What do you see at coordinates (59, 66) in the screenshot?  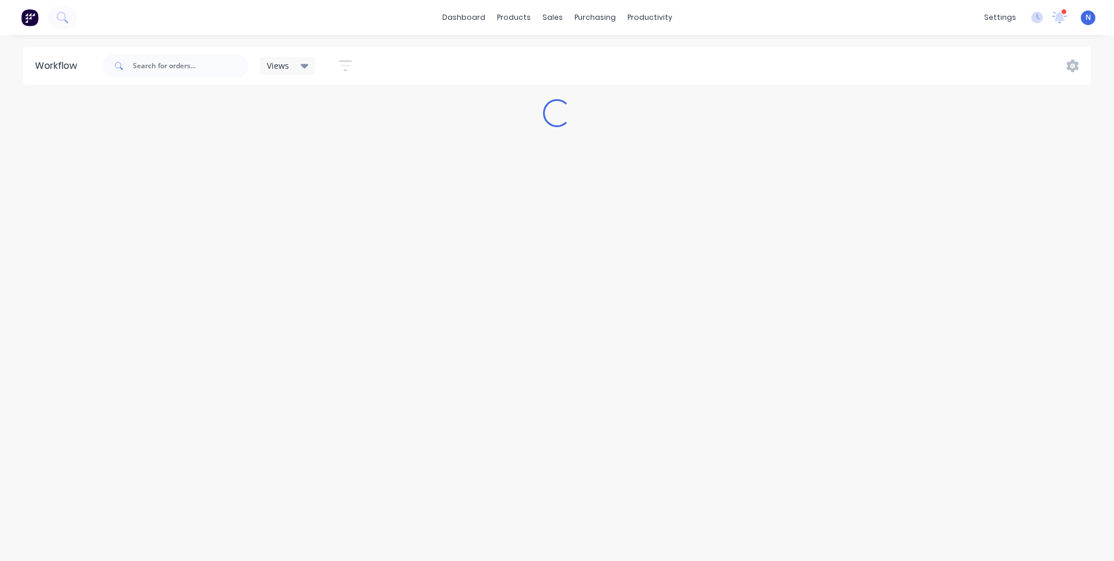 I see `div: Workflow` at bounding box center [59, 66].